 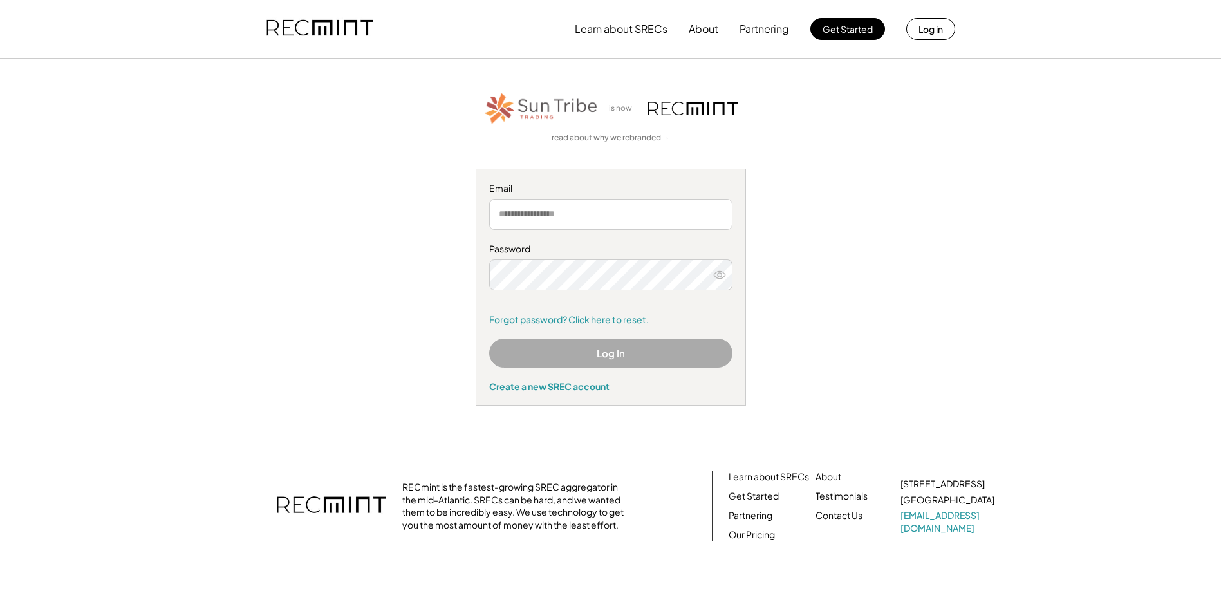 What do you see at coordinates (621, 29) in the screenshot?
I see `button: Learn about SRECs` at bounding box center [621, 29].